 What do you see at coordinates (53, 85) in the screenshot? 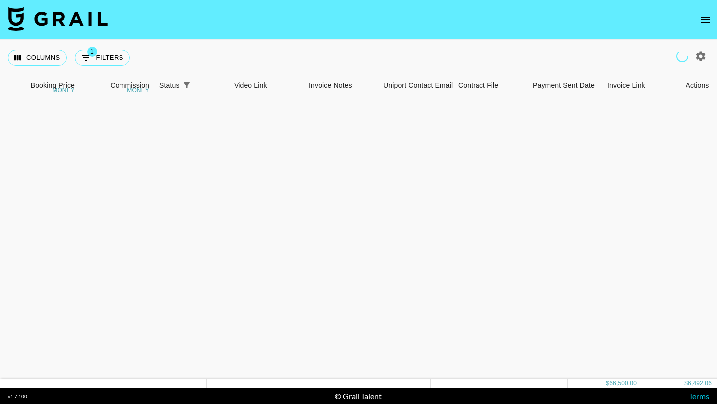
I see `div: Booking Price` at bounding box center [53, 85].